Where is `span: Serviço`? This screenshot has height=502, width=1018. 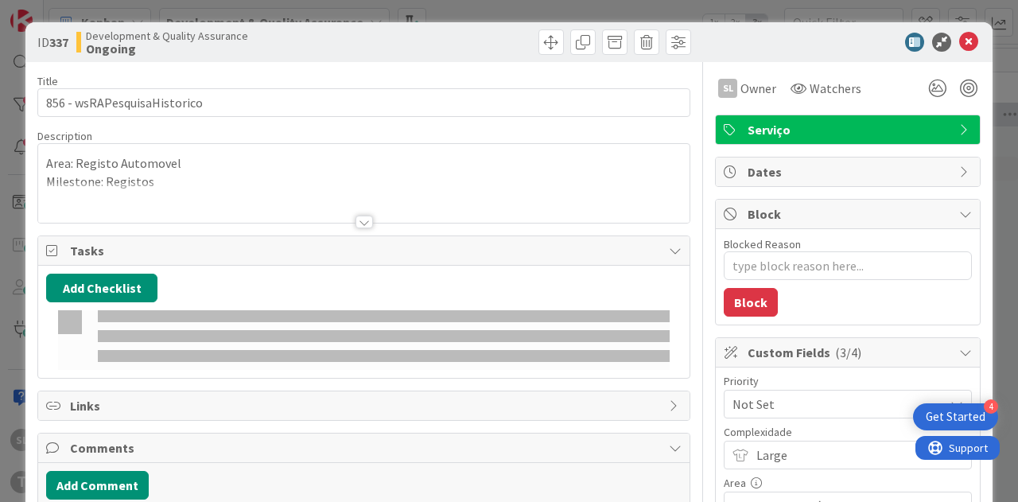
span: Serviço is located at coordinates (849, 130).